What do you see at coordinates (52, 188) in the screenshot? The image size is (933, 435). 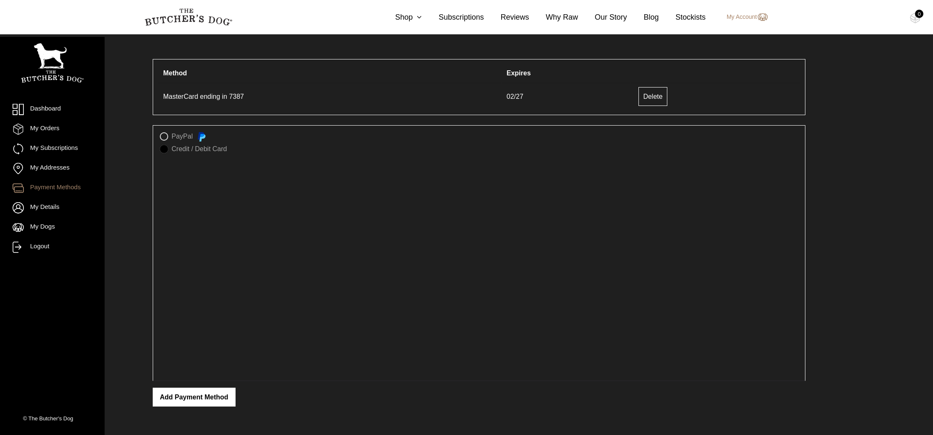 I see `a: Payment Methods` at bounding box center [52, 188].